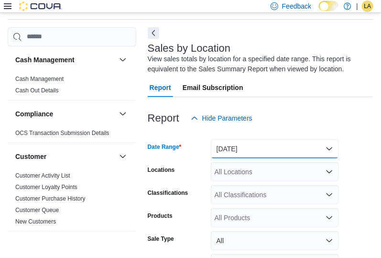 The height and width of the screenshot is (258, 381). Describe the element at coordinates (50, 198) in the screenshot. I see `span: Customer Purchase History` at that location.